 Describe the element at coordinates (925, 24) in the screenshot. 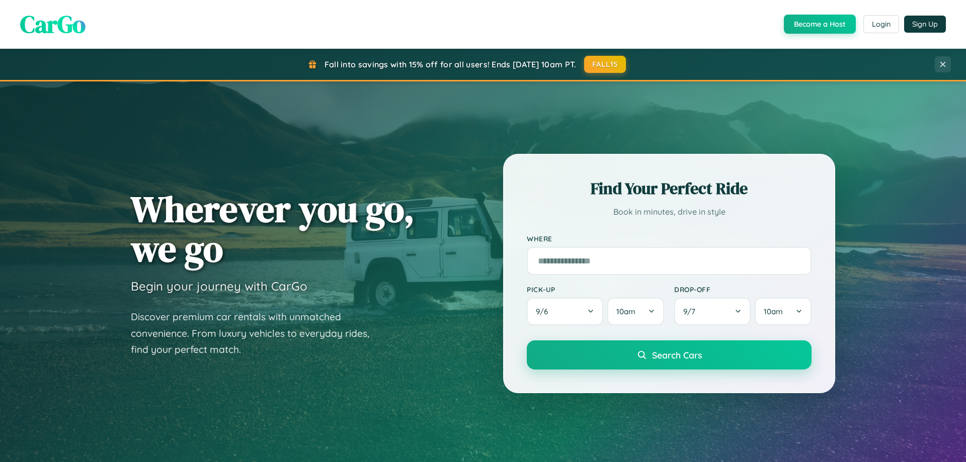

I see `button: Sign Up` at that location.